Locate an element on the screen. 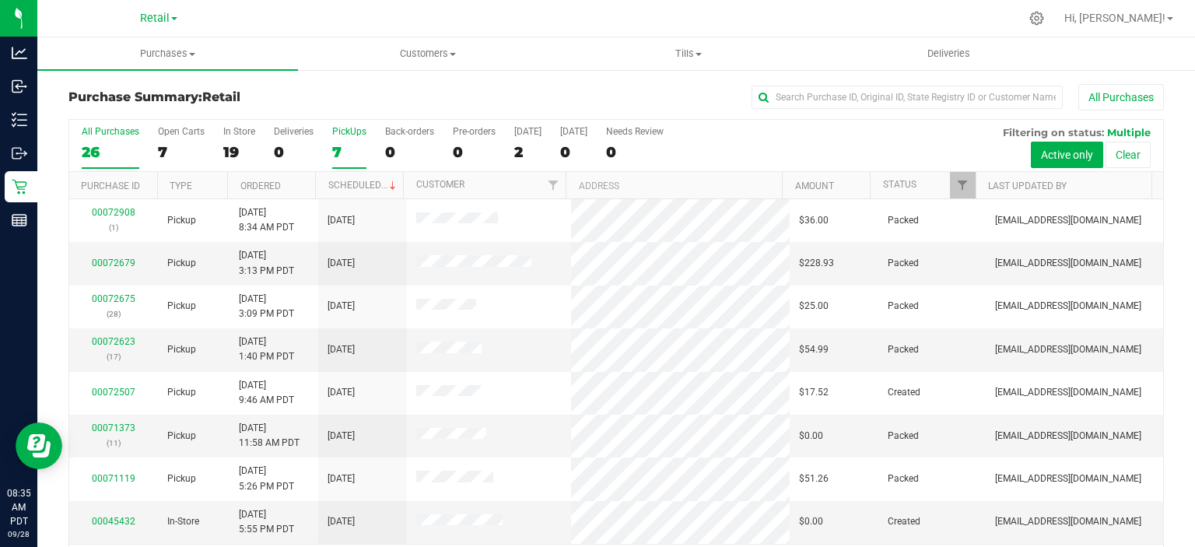  span: $17.52 is located at coordinates (814, 392).